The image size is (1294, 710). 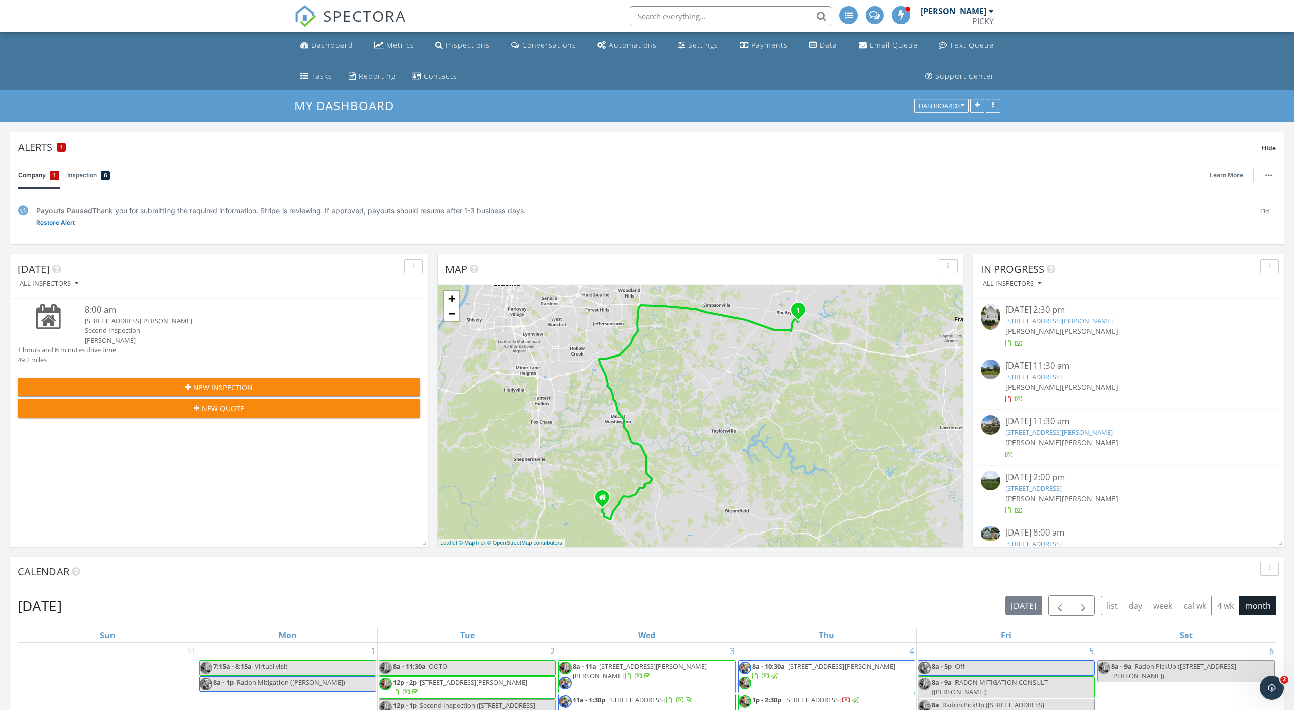 What do you see at coordinates (1186, 635) in the screenshot?
I see `a: Saturday` at bounding box center [1186, 635].